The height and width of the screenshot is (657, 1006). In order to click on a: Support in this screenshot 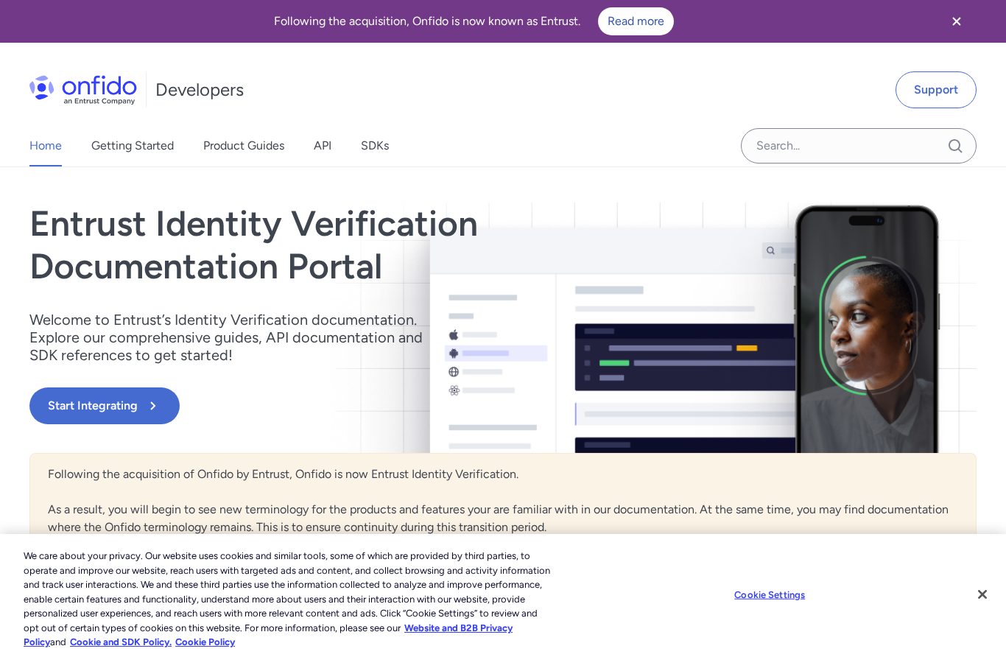, I will do `click(936, 90)`.